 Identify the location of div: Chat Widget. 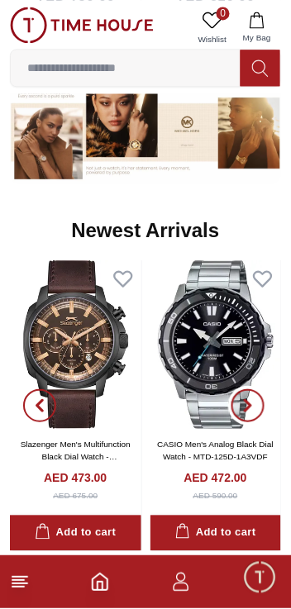
(260, 579).